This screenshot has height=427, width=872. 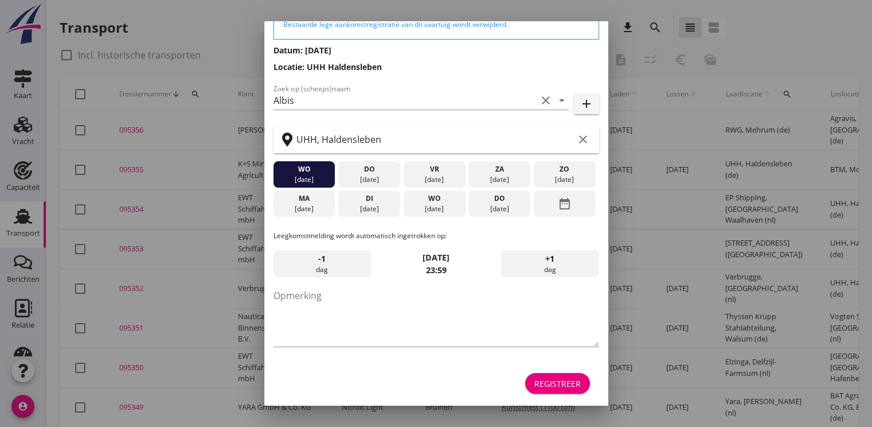 I want to click on p: Leegkomstmelding wordt automatisch ingetrokken op:, so click(x=436, y=236).